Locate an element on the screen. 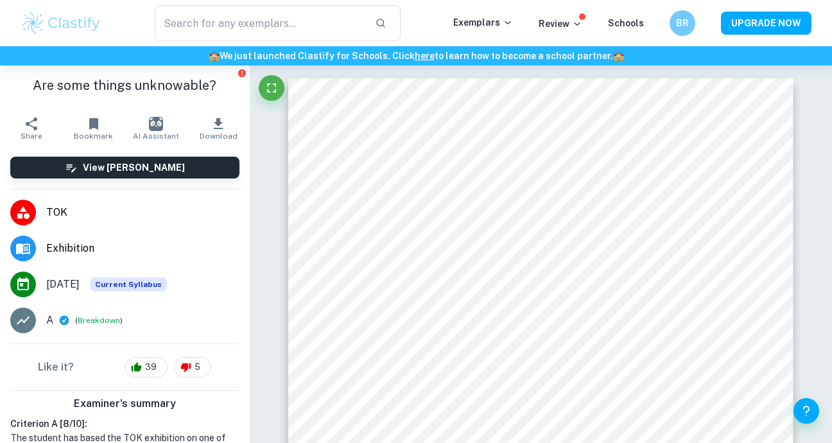 The height and width of the screenshot is (443, 832). span: TOK is located at coordinates (143, 213).